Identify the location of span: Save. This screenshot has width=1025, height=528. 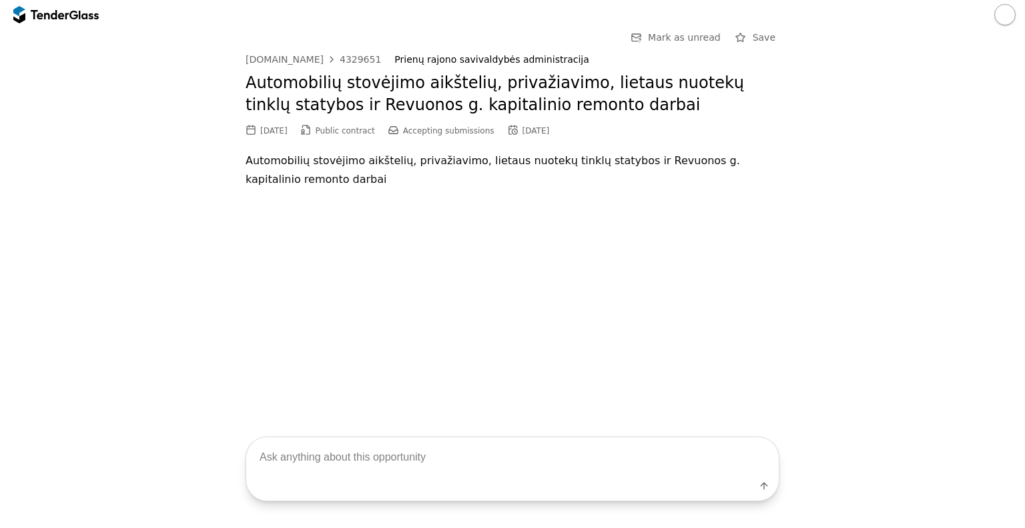
(764, 37).